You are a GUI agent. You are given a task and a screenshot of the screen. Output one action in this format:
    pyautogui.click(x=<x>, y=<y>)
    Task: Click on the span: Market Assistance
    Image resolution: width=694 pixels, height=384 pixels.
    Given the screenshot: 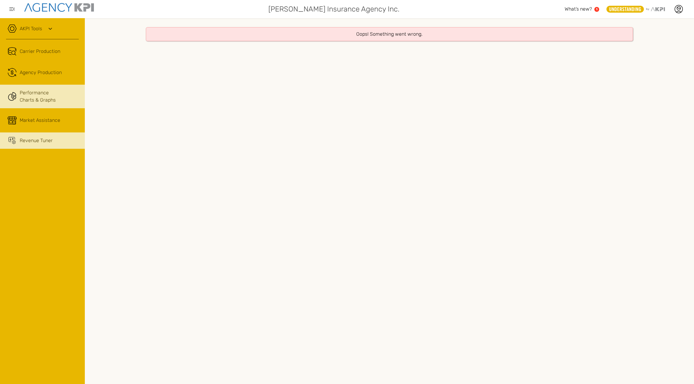 What is the action you would take?
    pyautogui.click(x=40, y=120)
    